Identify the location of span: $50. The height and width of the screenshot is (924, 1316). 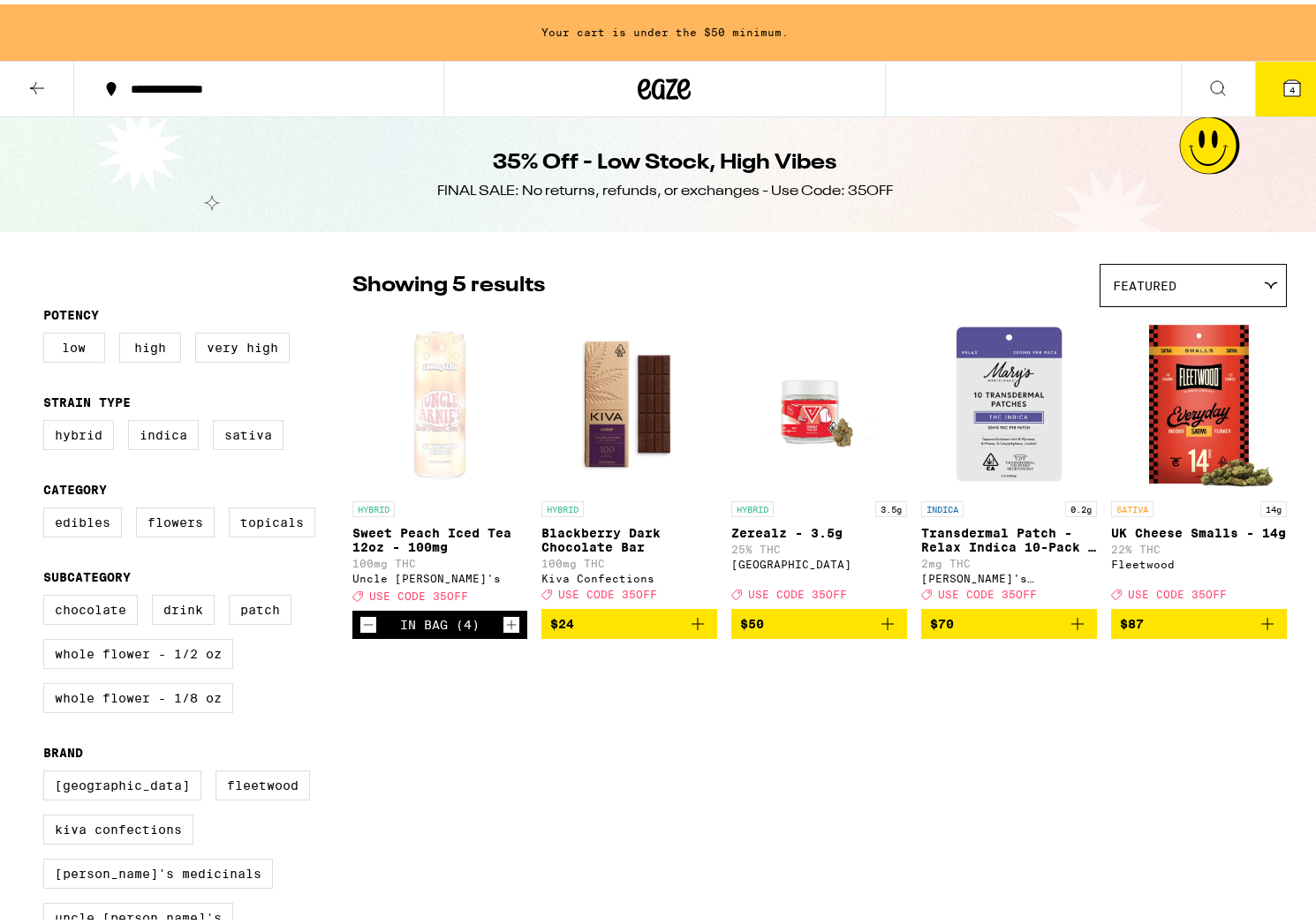
(752, 620).